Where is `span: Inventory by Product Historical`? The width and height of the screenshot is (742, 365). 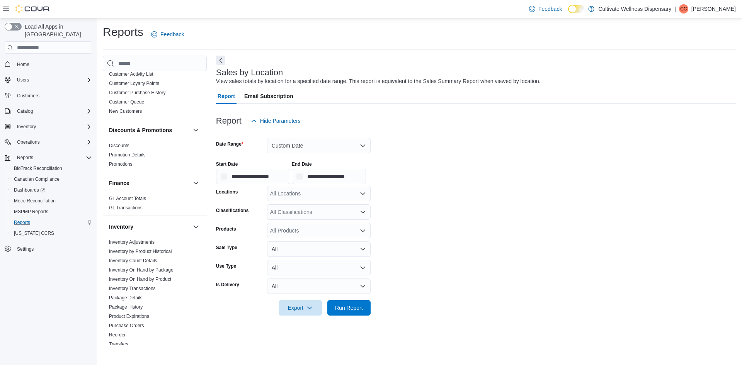
span: Inventory by Product Historical is located at coordinates (140, 252).